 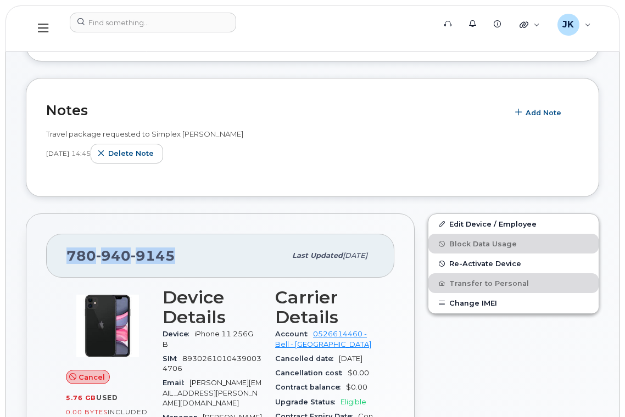 I want to click on span: 5.76 GB, so click(x=81, y=398).